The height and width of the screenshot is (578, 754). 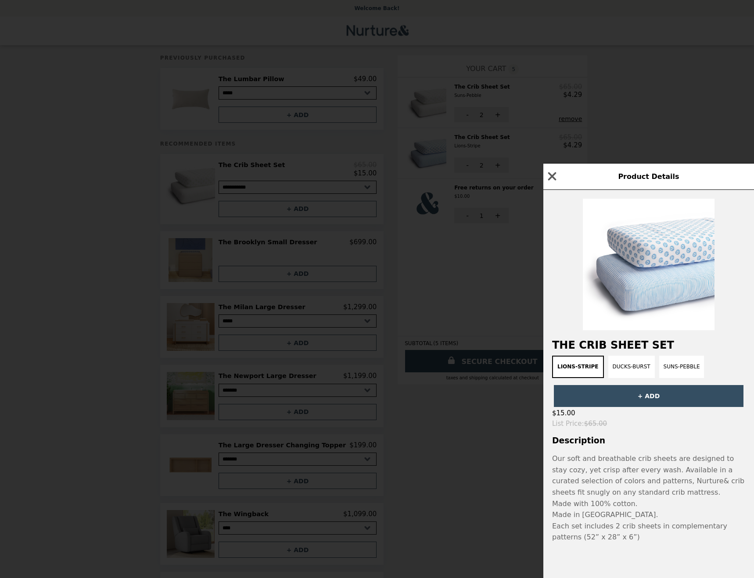 I want to click on span: $65.00, so click(x=595, y=424).